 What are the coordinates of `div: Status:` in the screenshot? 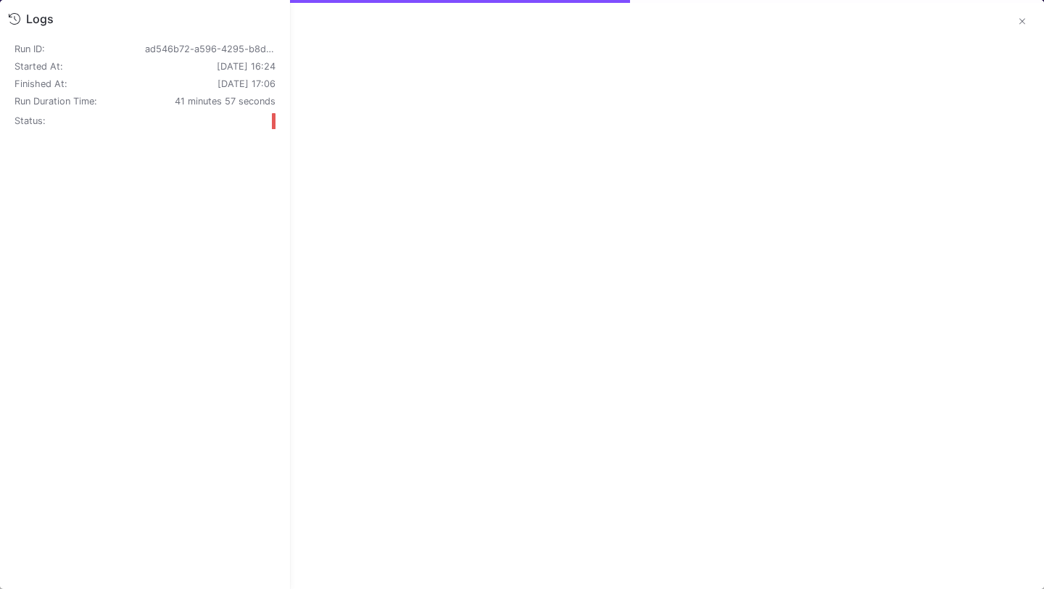 It's located at (80, 121).